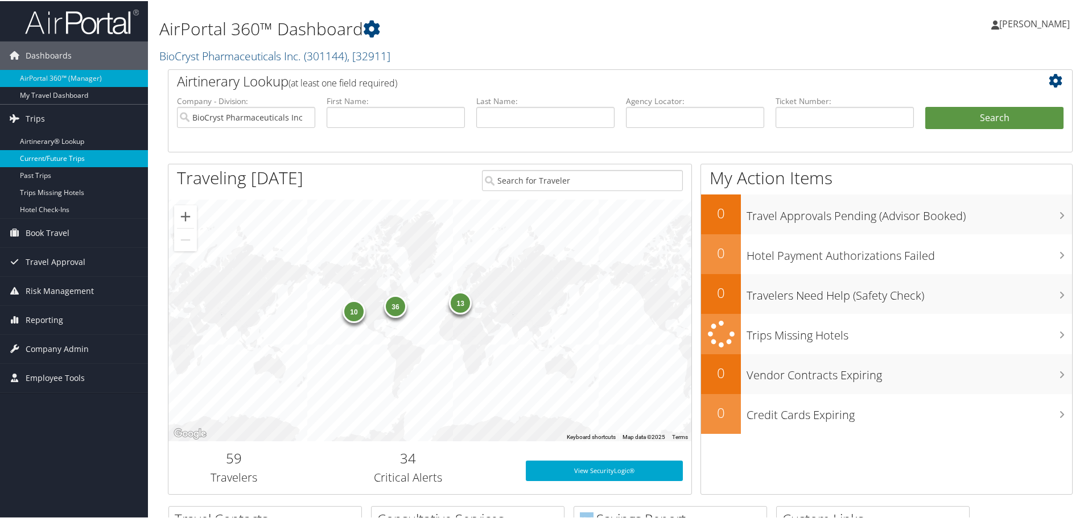 The image size is (1088, 518). I want to click on h3: Travelers Need Help (Safety Check), so click(909, 292).